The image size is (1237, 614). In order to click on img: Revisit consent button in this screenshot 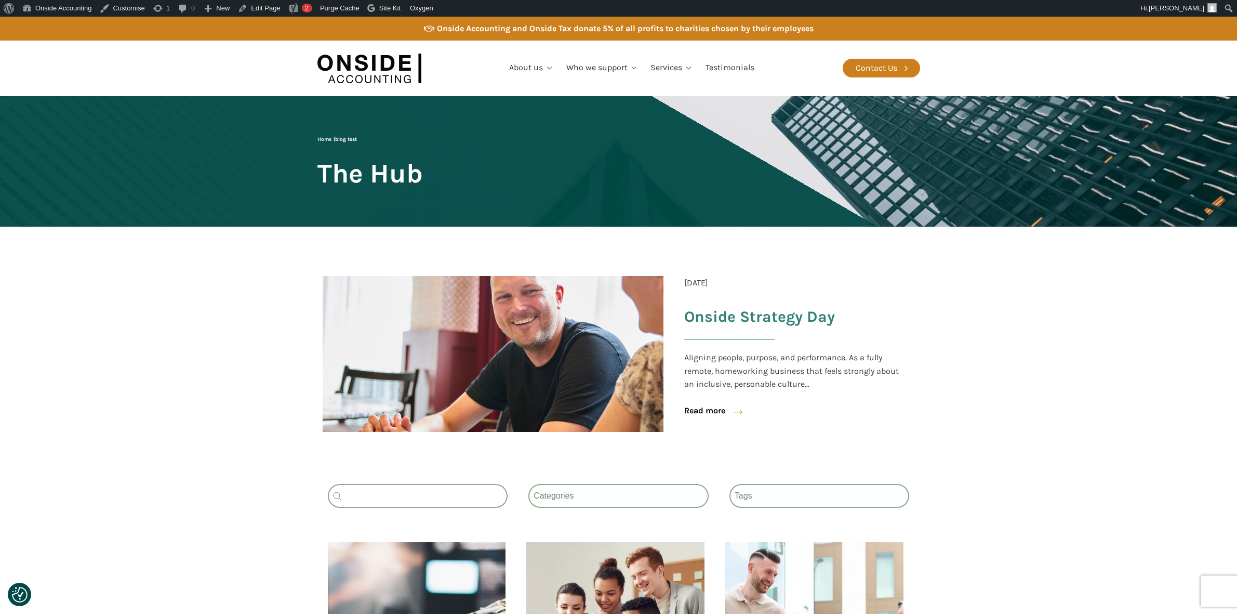, I will do `click(20, 594)`.